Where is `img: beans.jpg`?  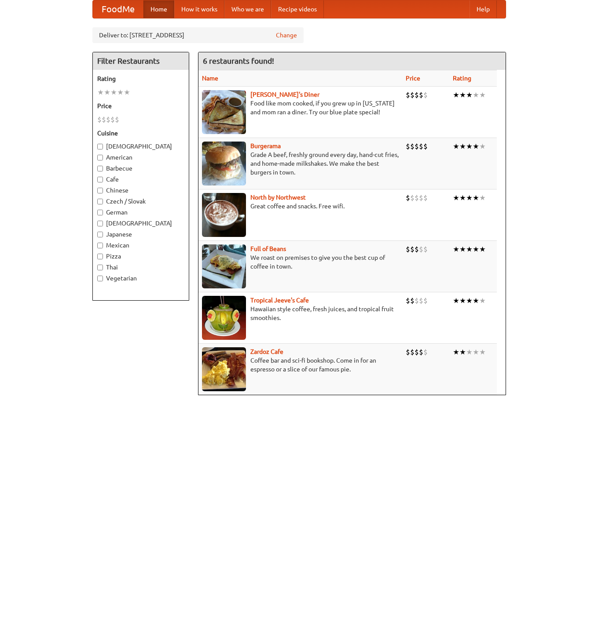
img: beans.jpg is located at coordinates (224, 266).